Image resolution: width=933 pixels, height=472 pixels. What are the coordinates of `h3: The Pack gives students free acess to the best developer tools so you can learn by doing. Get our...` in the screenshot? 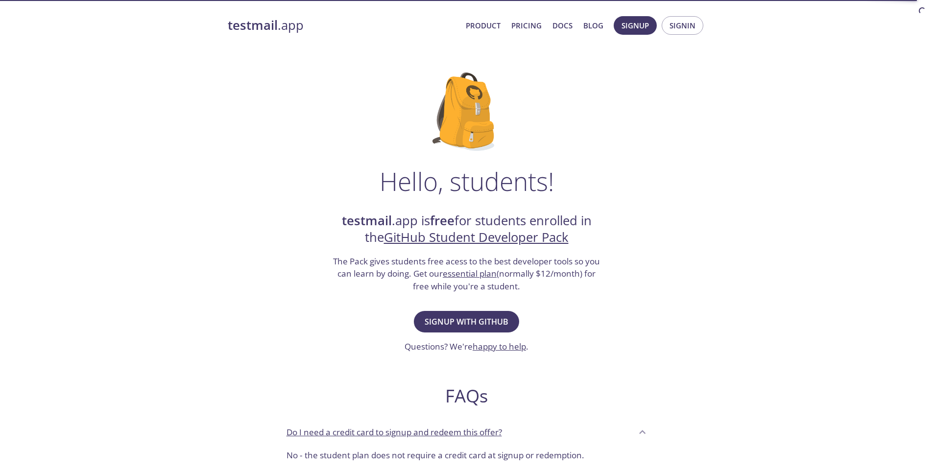 It's located at (467, 274).